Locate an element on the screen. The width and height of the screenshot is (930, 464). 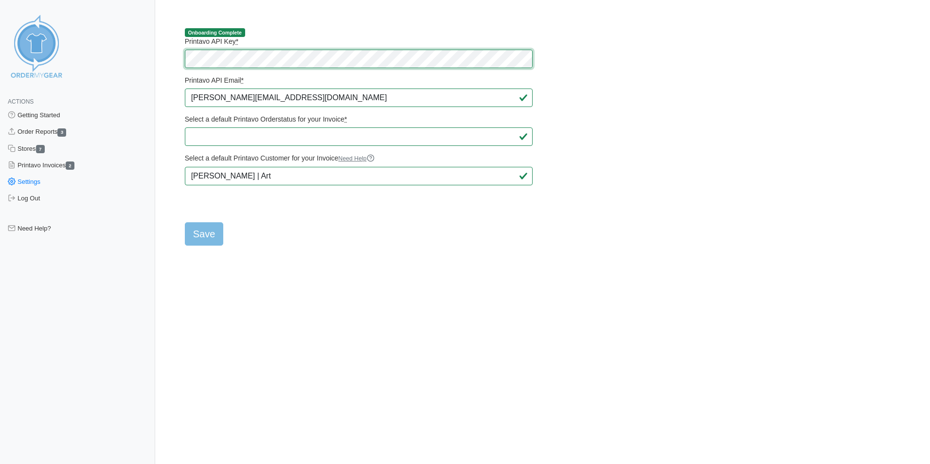
label: Select a default Printavo Customer for your Invoice is located at coordinates (358, 158).